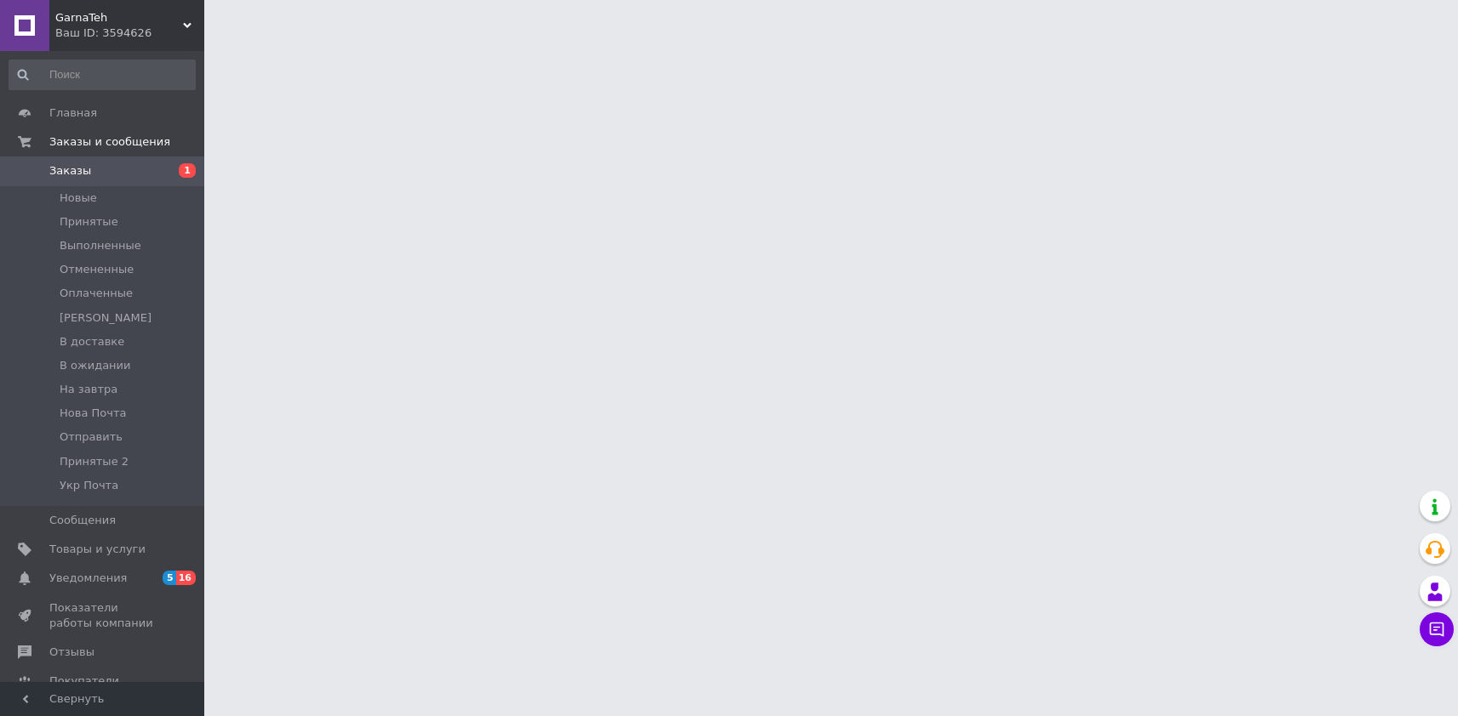  Describe the element at coordinates (169, 578) in the screenshot. I see `span: 5` at that location.